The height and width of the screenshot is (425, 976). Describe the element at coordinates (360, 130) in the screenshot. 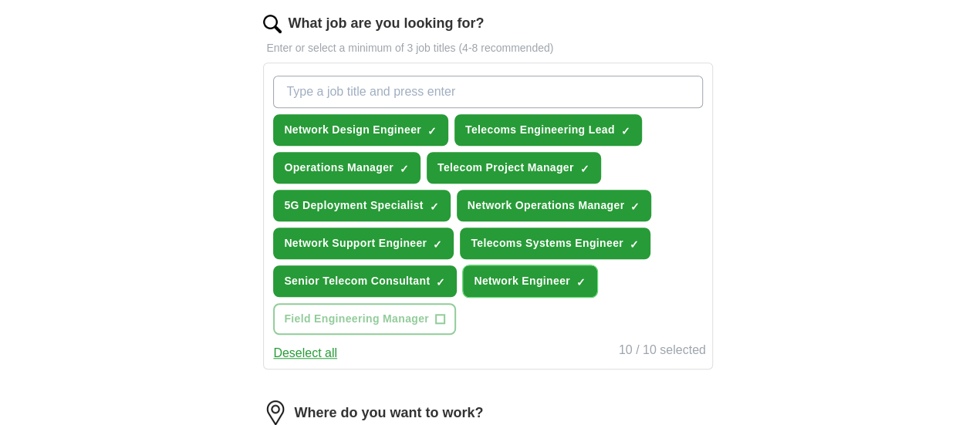

I see `button: Network Design Engineer✓` at that location.